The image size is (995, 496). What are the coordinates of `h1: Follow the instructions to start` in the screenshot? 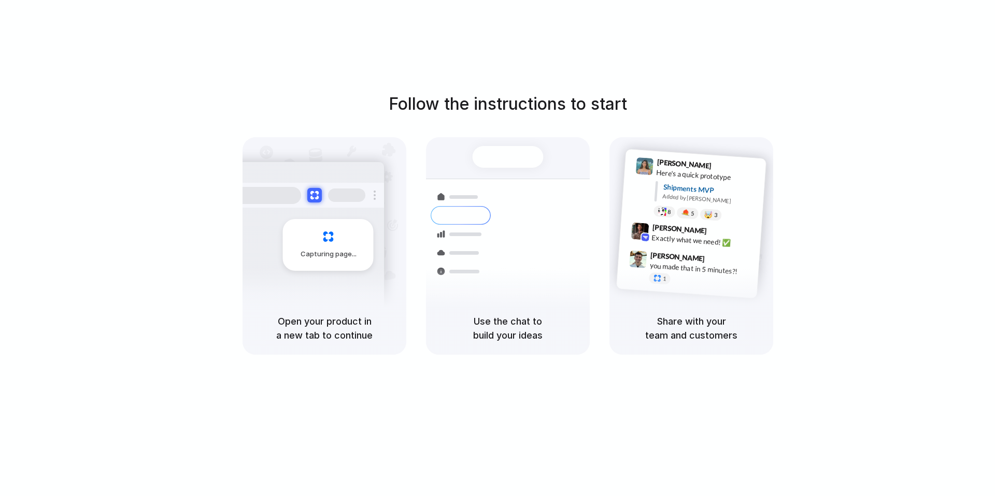 It's located at (508, 104).